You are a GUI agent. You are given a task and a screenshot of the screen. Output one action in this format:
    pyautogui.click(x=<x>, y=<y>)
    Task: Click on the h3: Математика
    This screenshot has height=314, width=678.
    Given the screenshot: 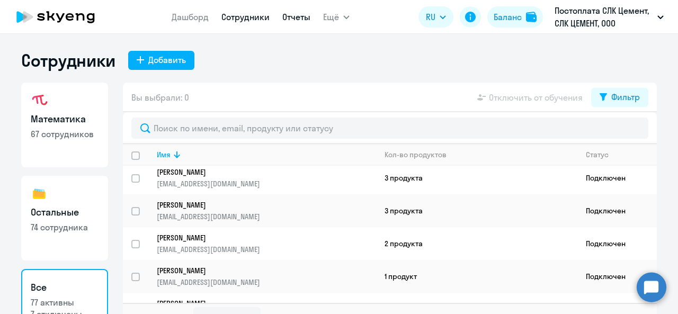 What is the action you would take?
    pyautogui.click(x=65, y=119)
    